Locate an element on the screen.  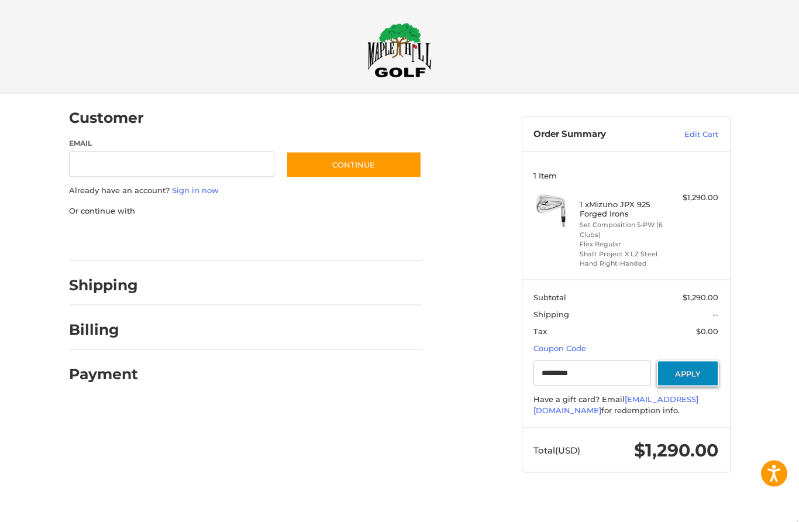
h2: Customer is located at coordinates (106, 118).